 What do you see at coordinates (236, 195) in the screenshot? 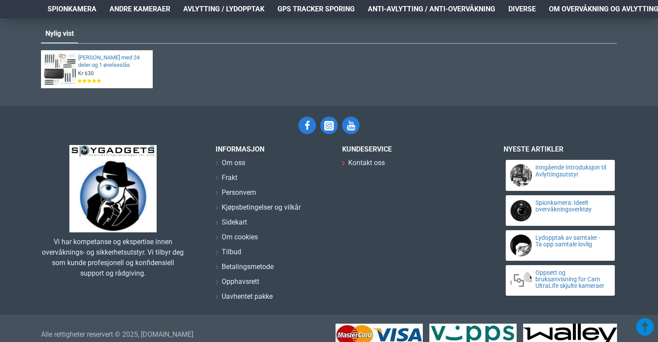
I see `a: Personvern` at bounding box center [236, 195].